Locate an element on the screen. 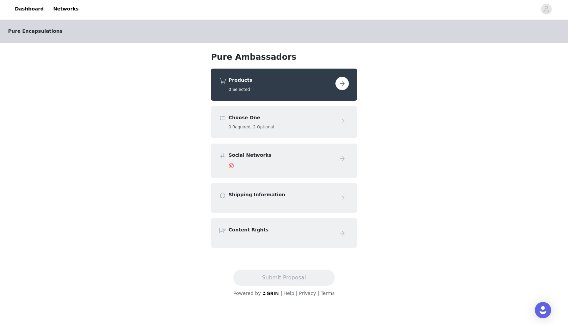 The width and height of the screenshot is (568, 325). span: Powered by is located at coordinates (247, 293).